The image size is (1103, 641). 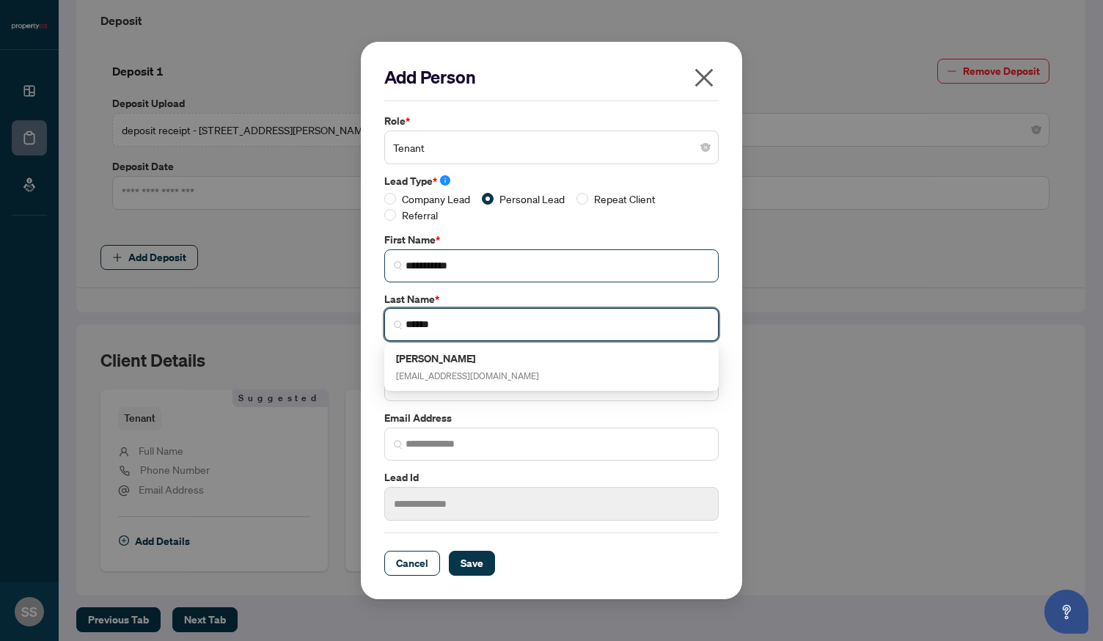 I want to click on label: Last Name, so click(x=552, y=299).